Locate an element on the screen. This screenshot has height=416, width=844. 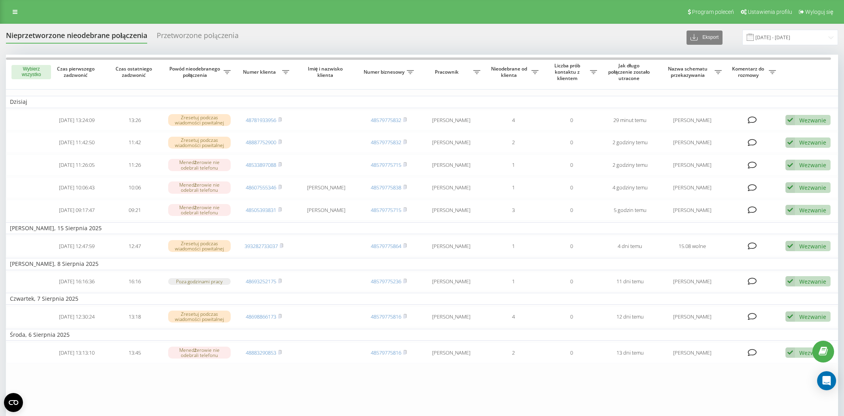
td: Dzisiaj is located at coordinates (422, 102).